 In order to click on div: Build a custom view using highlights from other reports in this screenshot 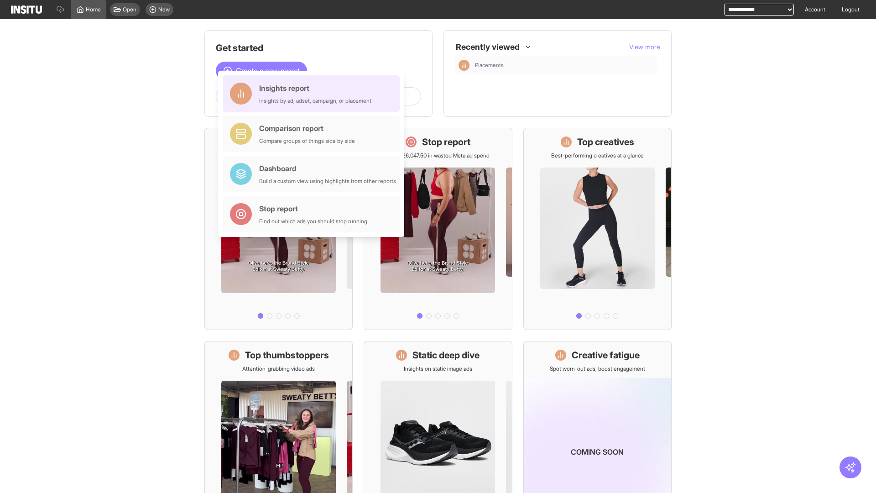, I will do `click(327, 181)`.